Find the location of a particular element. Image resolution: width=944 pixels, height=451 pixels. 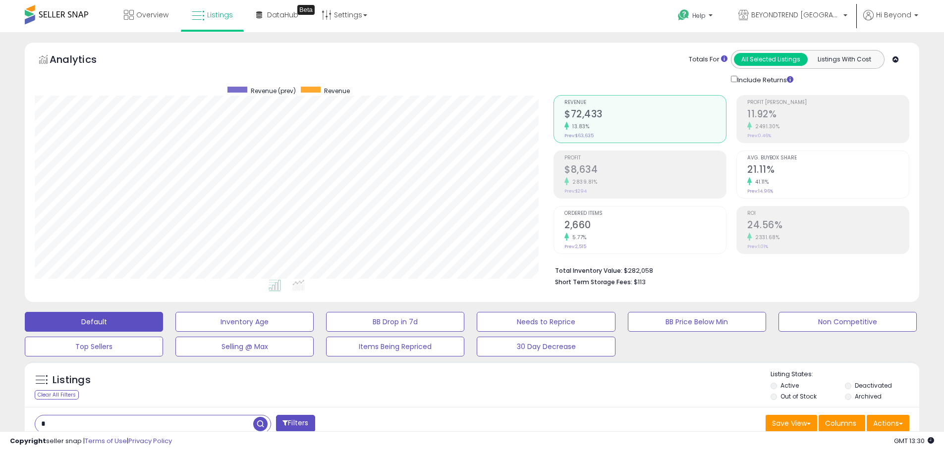

h2: 11.92% is located at coordinates (828, 115).